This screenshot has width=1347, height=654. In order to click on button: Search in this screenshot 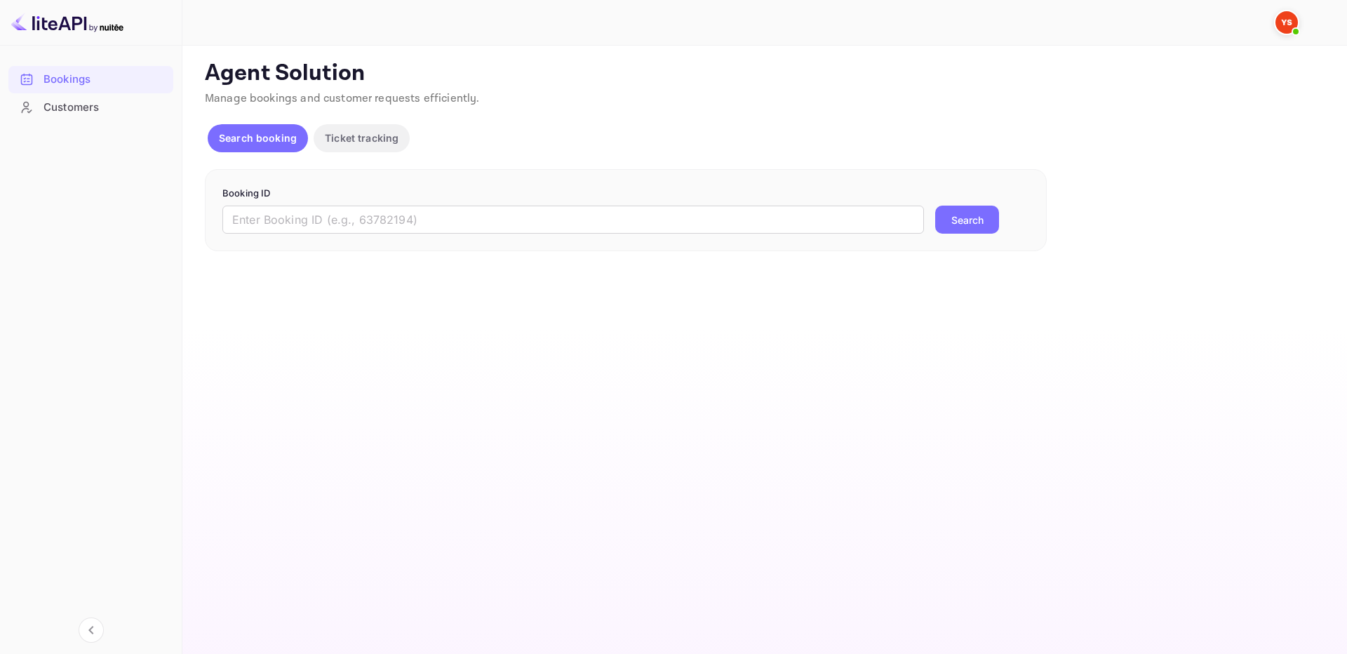, I will do `click(967, 220)`.